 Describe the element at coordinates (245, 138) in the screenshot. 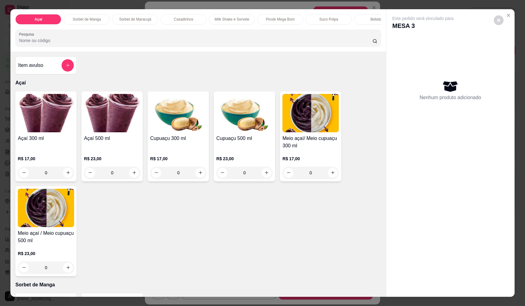

I see `h4: Cupuaçu 500 ml` at that location.